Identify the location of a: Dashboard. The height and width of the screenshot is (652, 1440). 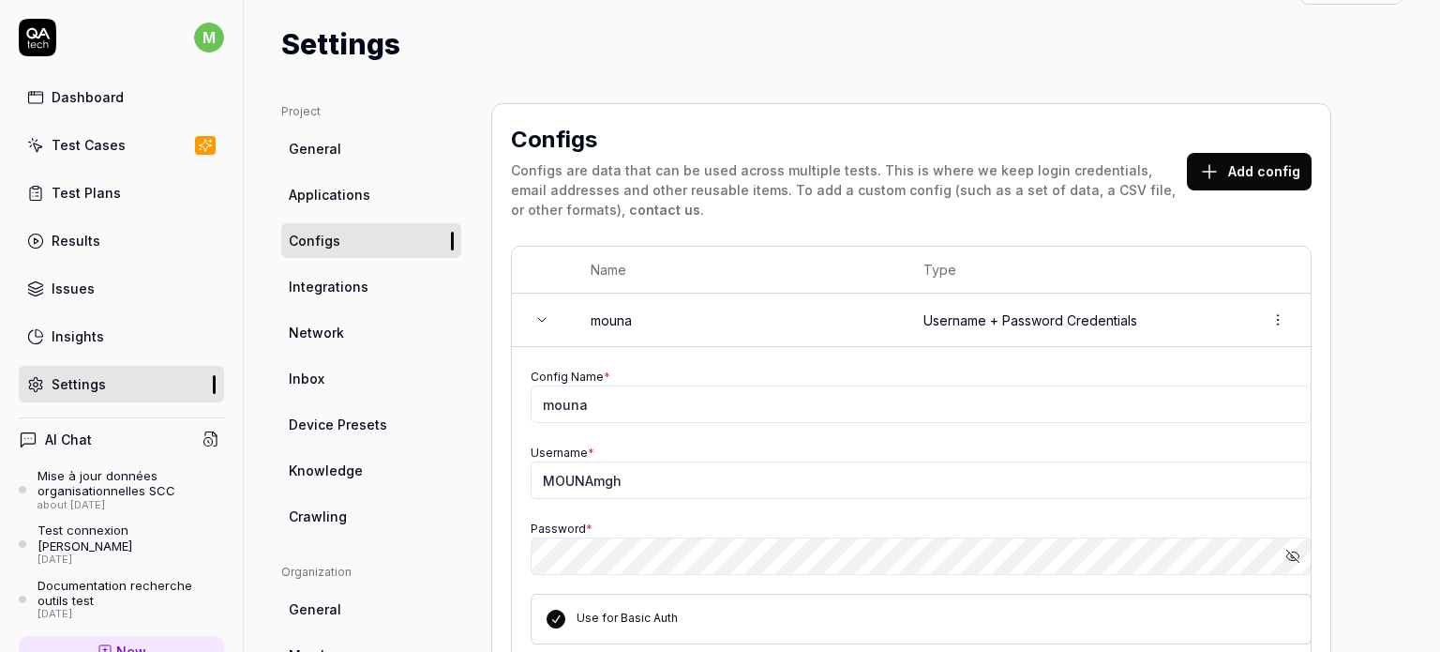
(121, 97).